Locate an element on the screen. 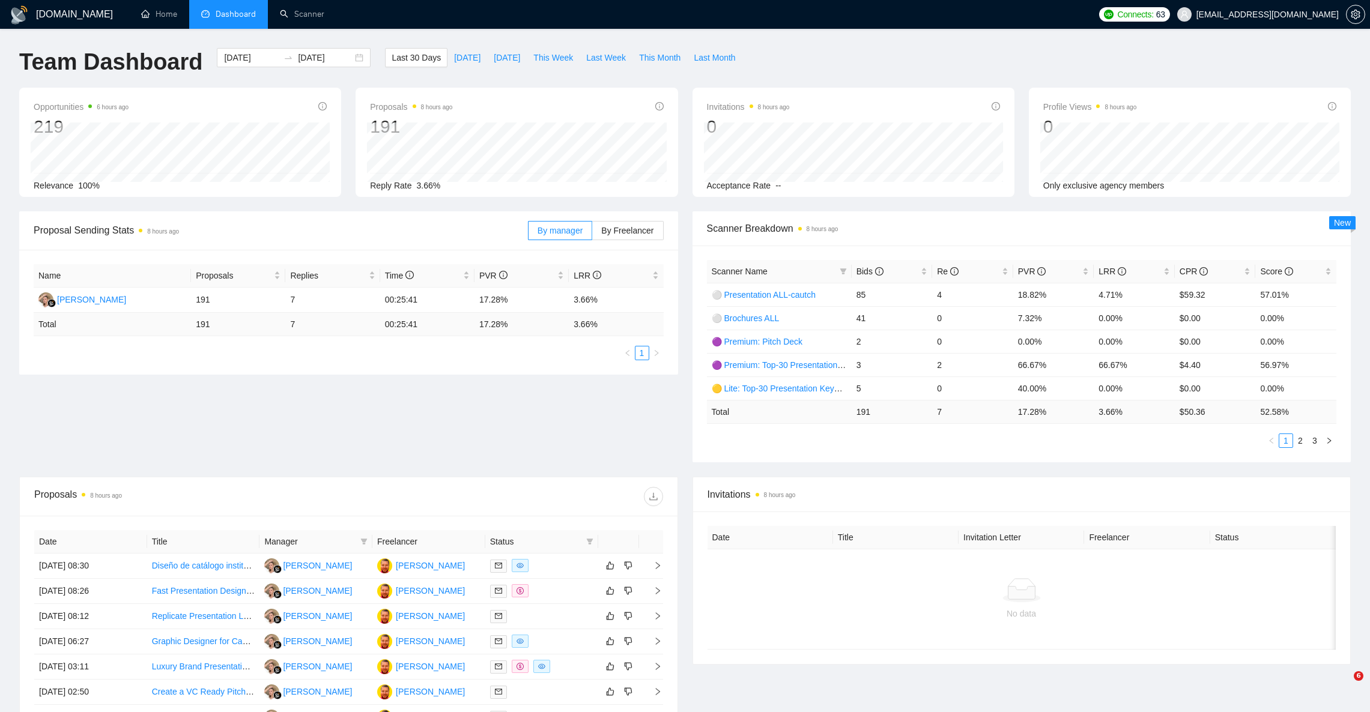  input: End date is located at coordinates (325, 58).